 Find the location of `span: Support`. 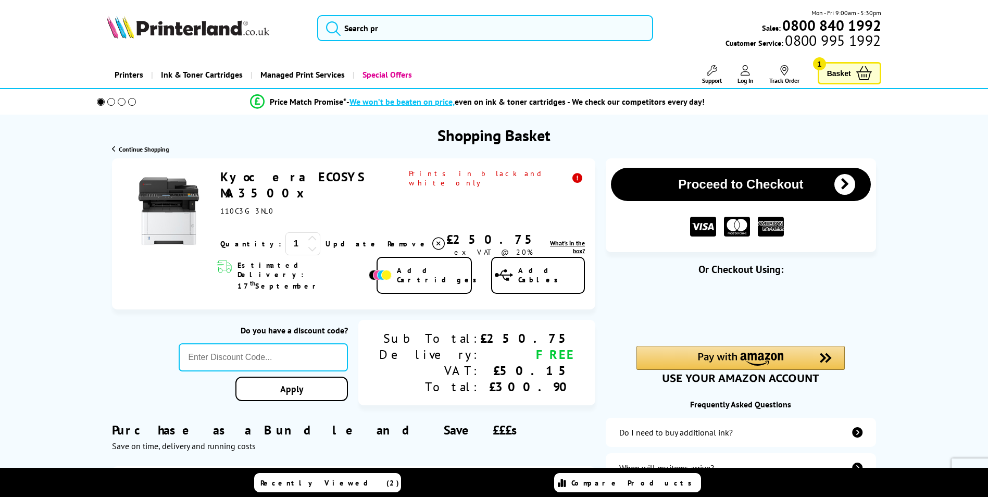

span: Support is located at coordinates (712, 80).